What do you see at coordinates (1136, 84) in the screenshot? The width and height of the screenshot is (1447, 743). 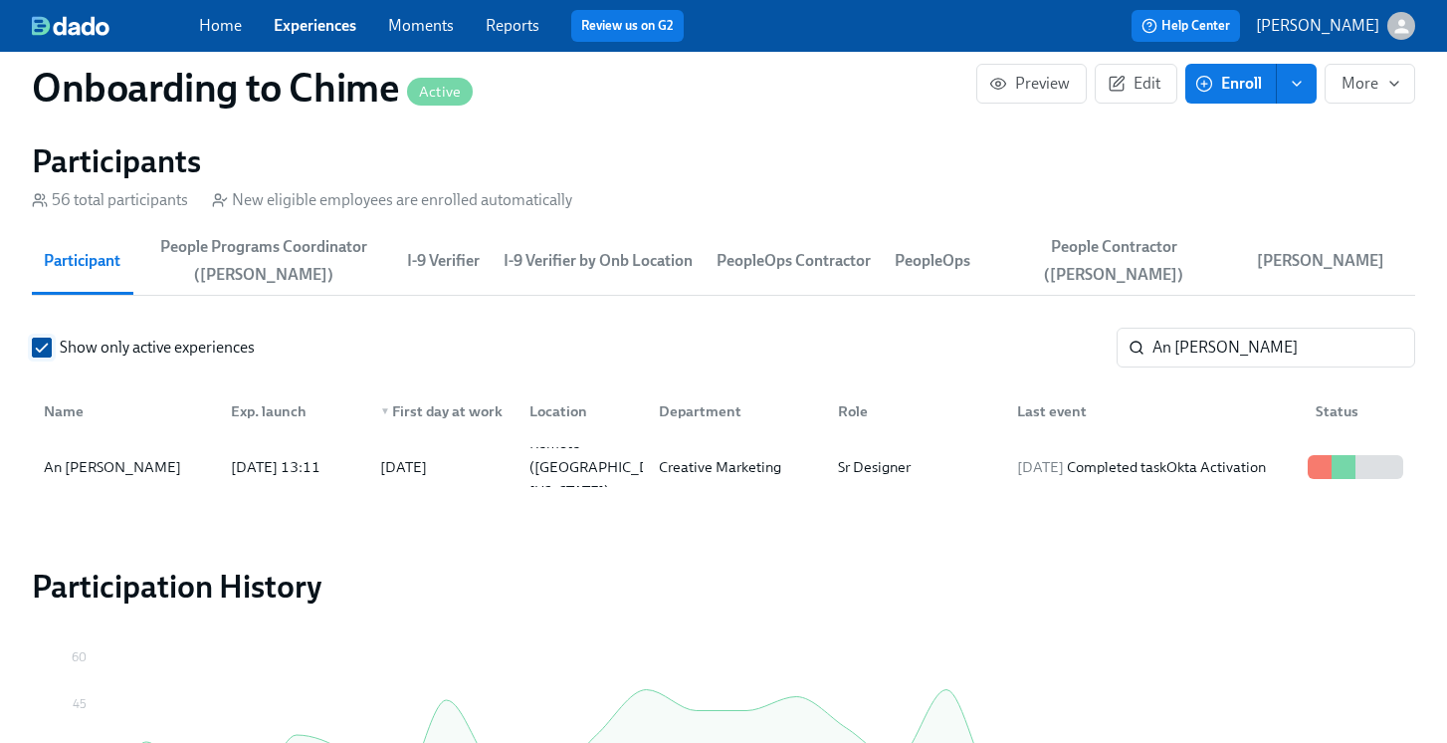 I see `span: Edit` at bounding box center [1136, 84].